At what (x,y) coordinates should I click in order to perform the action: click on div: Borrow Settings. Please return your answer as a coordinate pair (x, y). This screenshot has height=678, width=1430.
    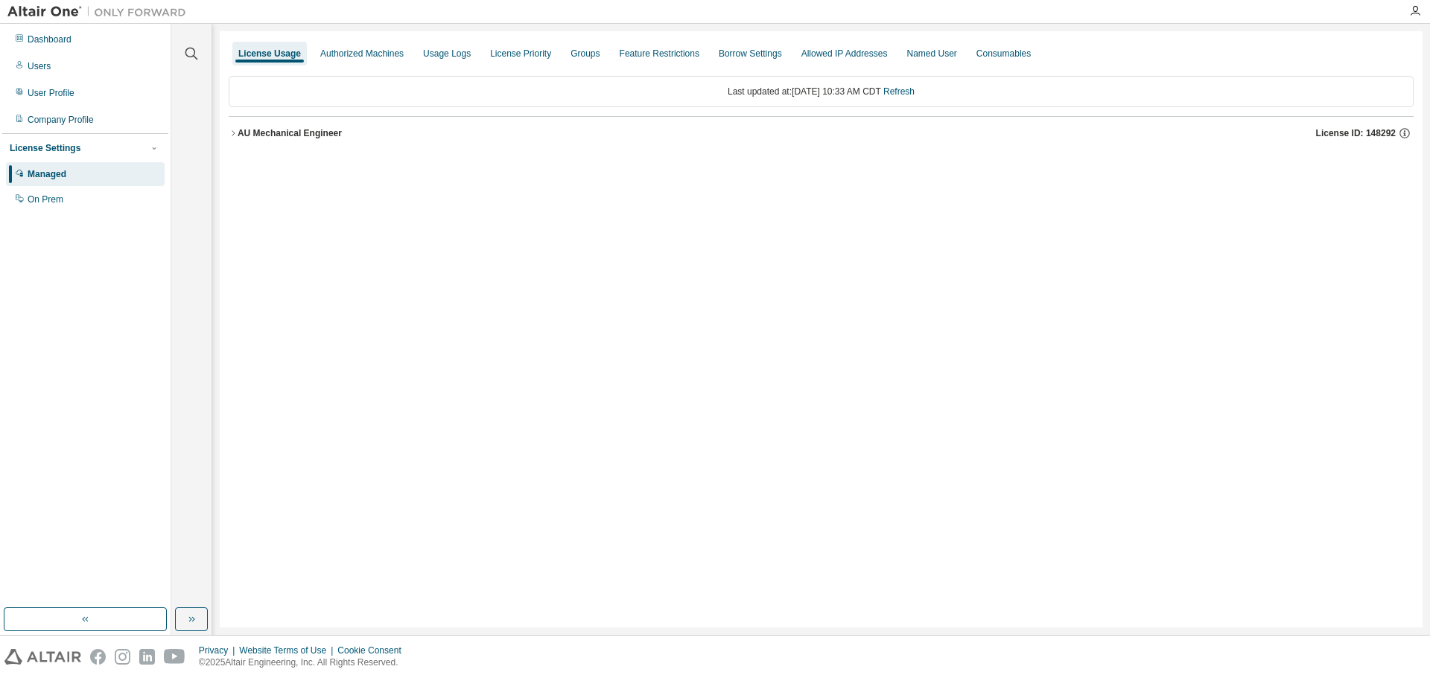
    Looking at the image, I should click on (750, 54).